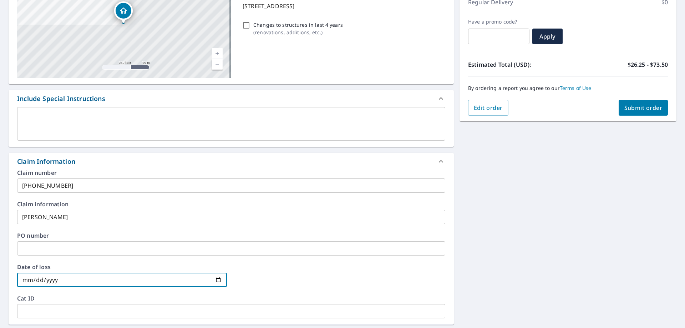  What do you see at coordinates (548, 36) in the screenshot?
I see `span: Apply` at bounding box center [548, 36].